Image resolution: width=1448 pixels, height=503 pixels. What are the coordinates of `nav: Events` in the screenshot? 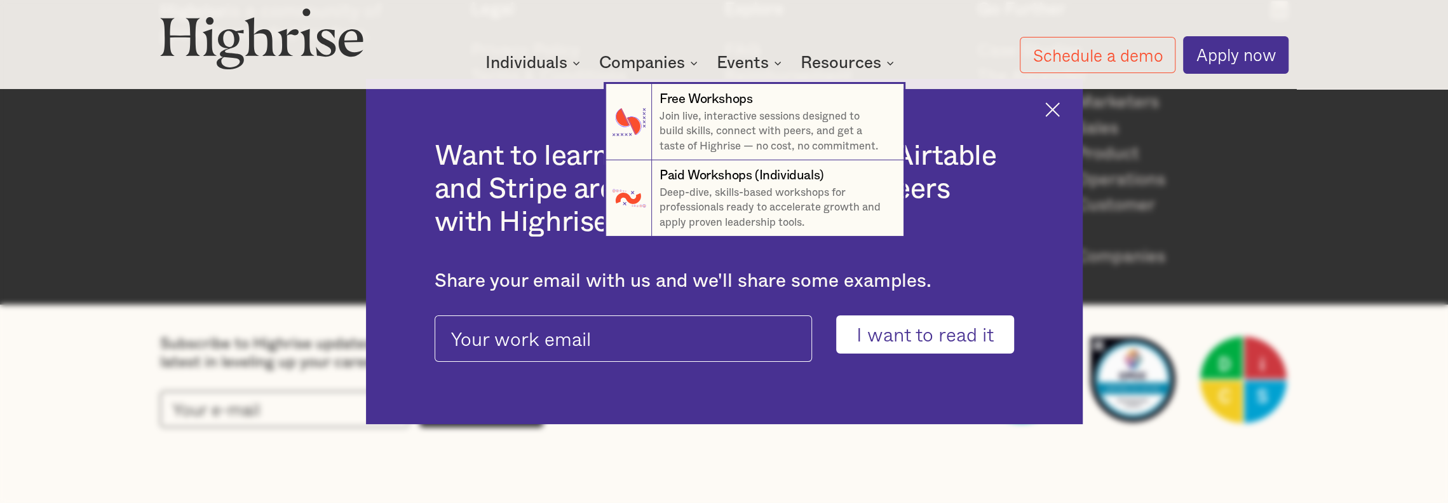 It's located at (725, 145).